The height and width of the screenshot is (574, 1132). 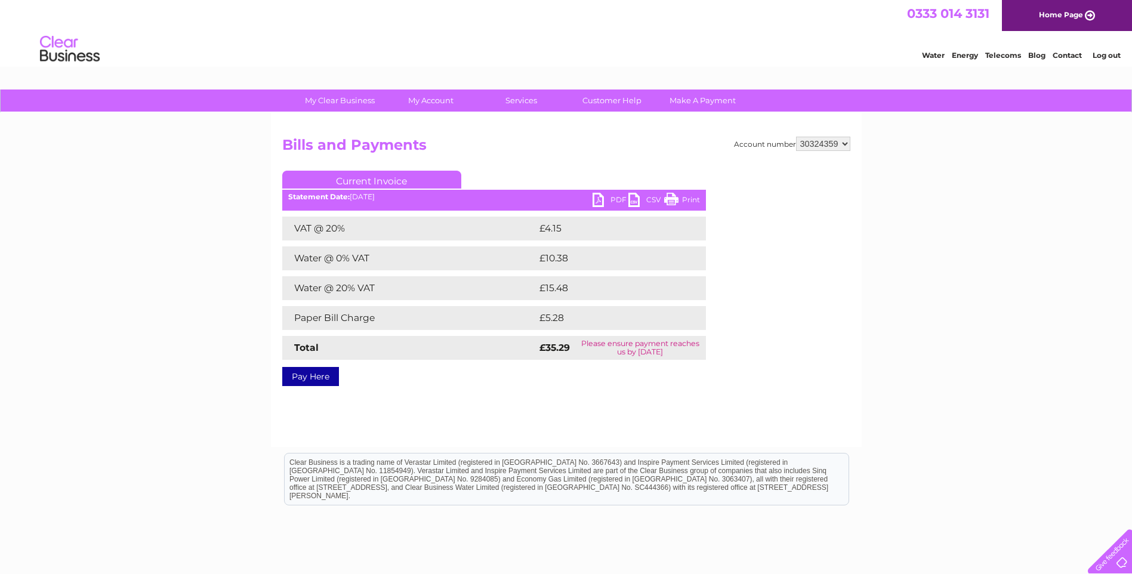 What do you see at coordinates (682, 201) in the screenshot?
I see `a: Print` at bounding box center [682, 201].